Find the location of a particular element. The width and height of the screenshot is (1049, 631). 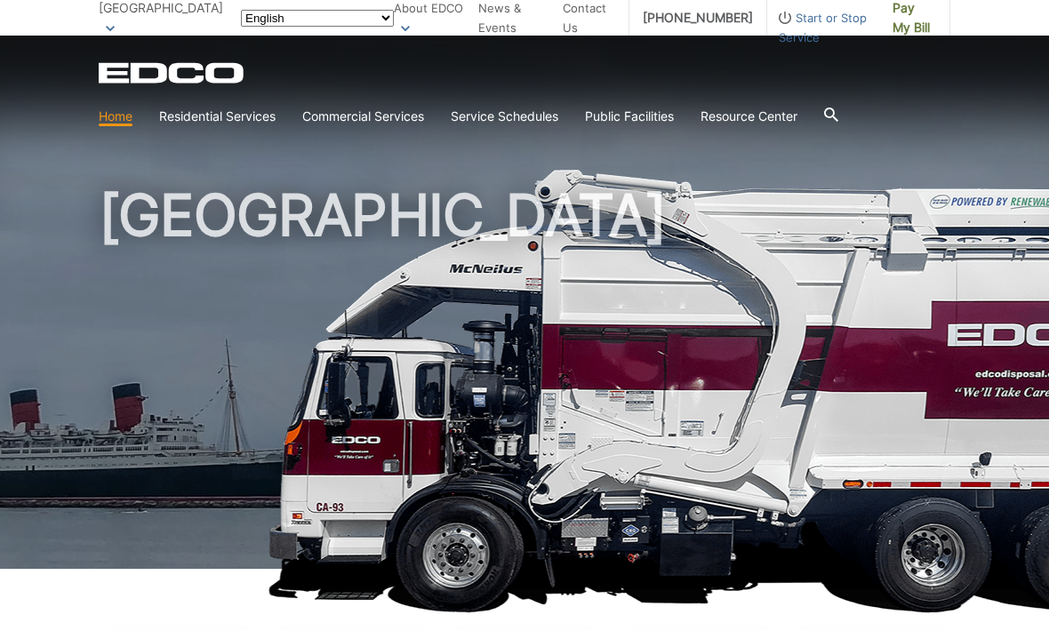

a: Service Schedules is located at coordinates (504, 116).